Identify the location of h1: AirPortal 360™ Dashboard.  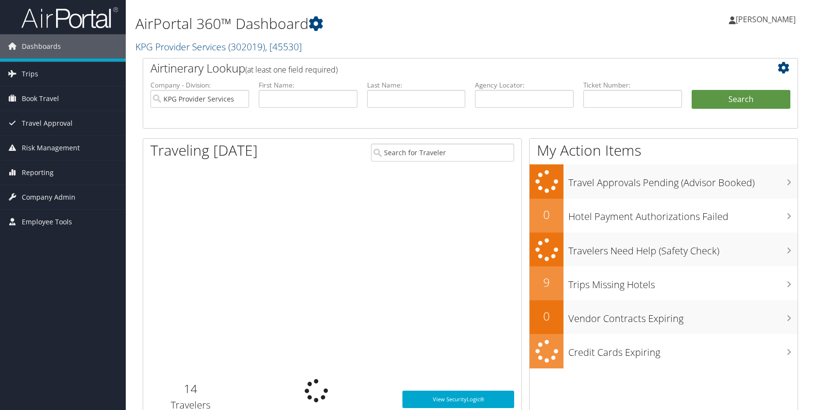
(358, 24).